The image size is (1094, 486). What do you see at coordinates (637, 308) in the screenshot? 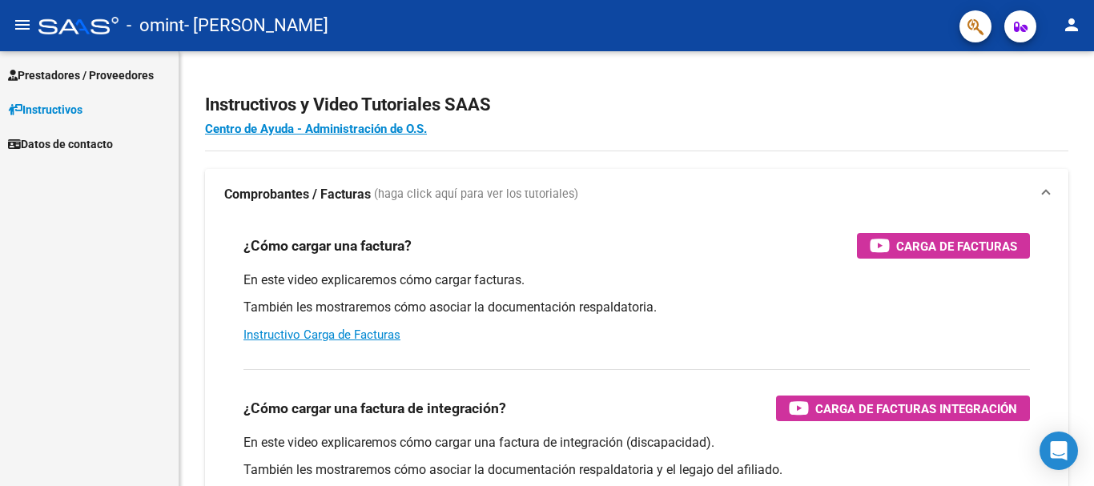
I see `p: También les mostraremos cómo asociar la documentación respaldatoria.` at bounding box center [637, 308].